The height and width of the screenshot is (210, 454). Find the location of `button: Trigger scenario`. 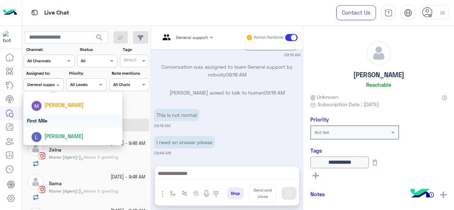

button: Trigger scenario is located at coordinates (184, 194).